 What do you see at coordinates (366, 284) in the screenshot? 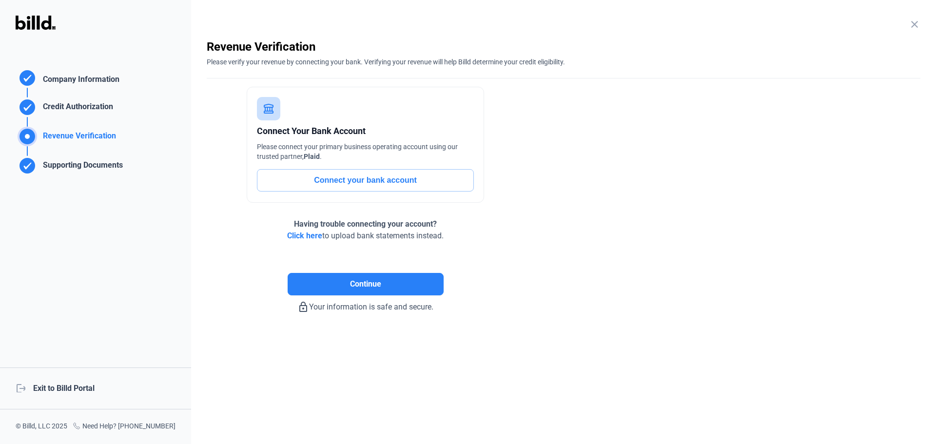
I see `span: Continue` at bounding box center [366, 284].